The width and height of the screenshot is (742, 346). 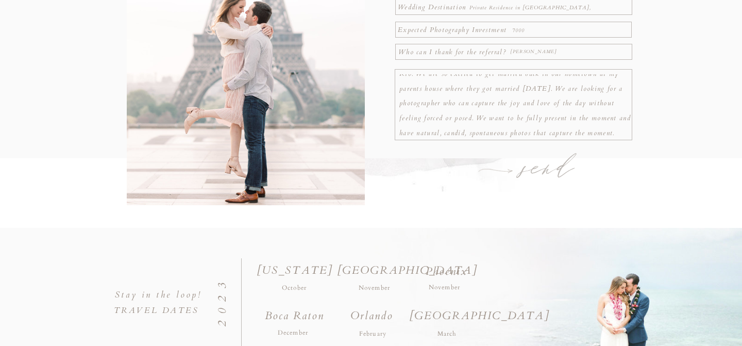 I want to click on p: Phoenix, so click(x=446, y=275).